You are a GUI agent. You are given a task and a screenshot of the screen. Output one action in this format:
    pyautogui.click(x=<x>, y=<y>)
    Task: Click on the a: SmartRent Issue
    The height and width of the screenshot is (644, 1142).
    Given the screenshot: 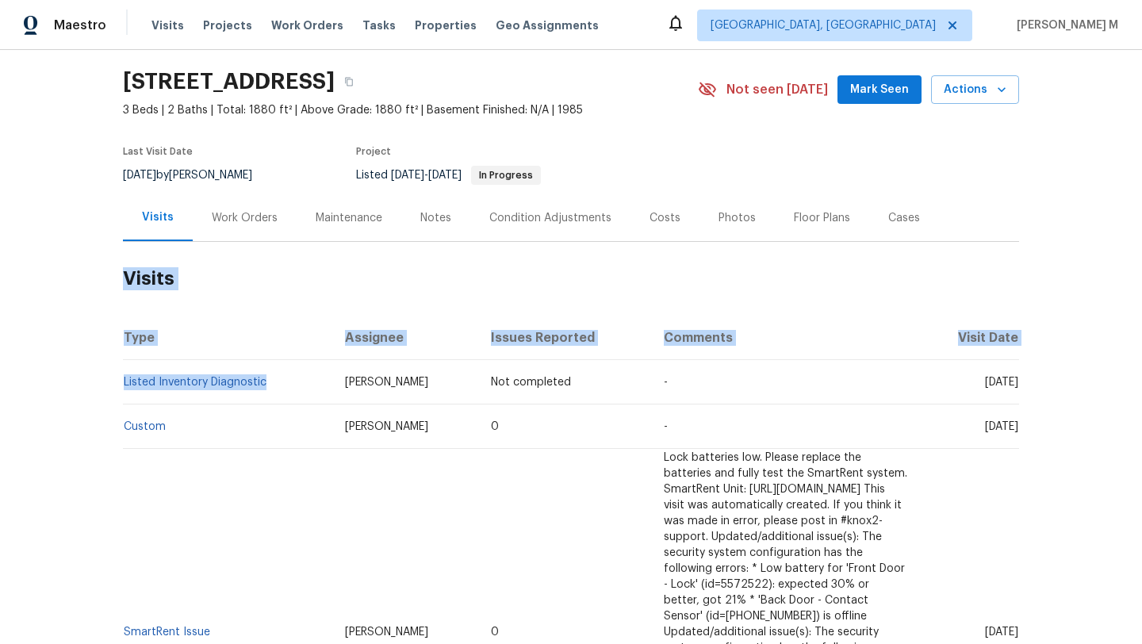 What is the action you would take?
    pyautogui.click(x=167, y=632)
    